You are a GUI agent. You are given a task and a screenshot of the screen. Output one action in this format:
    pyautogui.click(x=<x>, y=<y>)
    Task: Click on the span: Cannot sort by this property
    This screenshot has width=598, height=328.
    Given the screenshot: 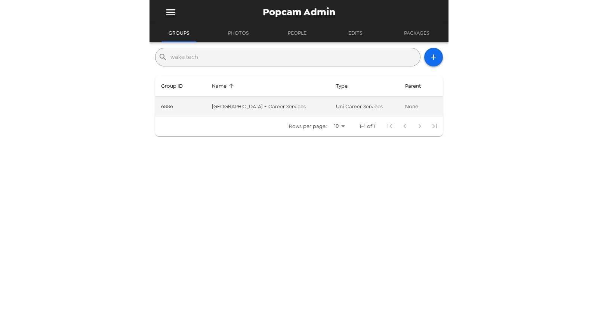 What is the action you would take?
    pyautogui.click(x=418, y=86)
    